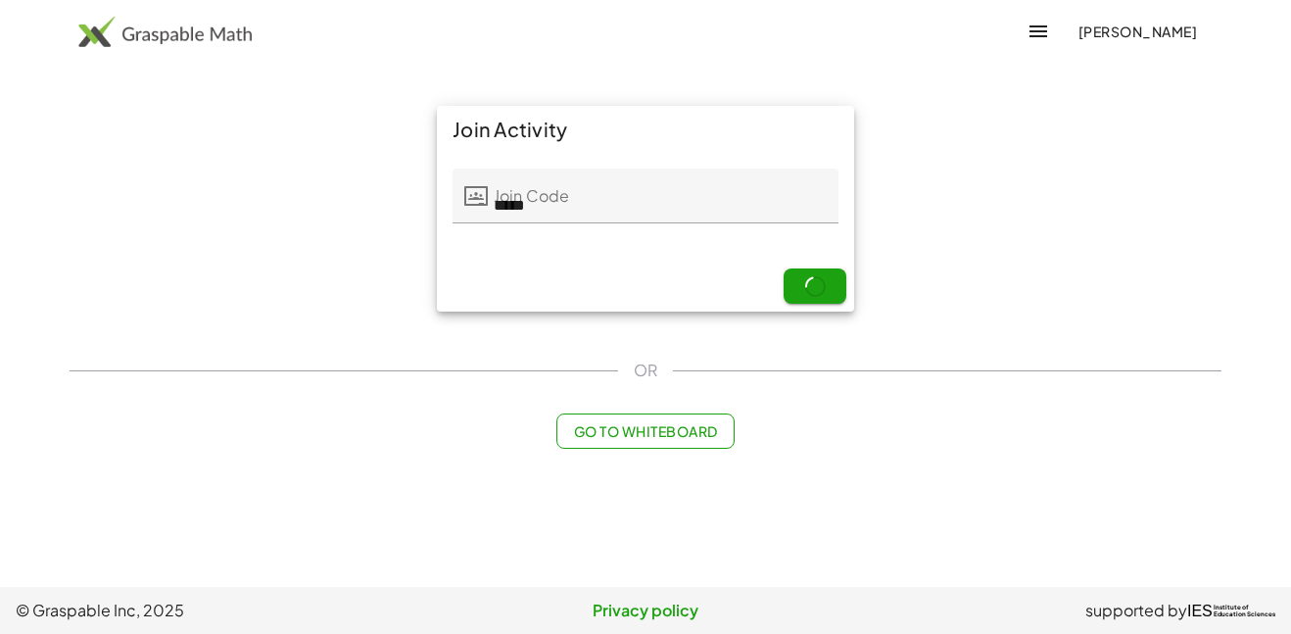 The height and width of the screenshot is (634, 1291). I want to click on span: IES, so click(1199, 610).